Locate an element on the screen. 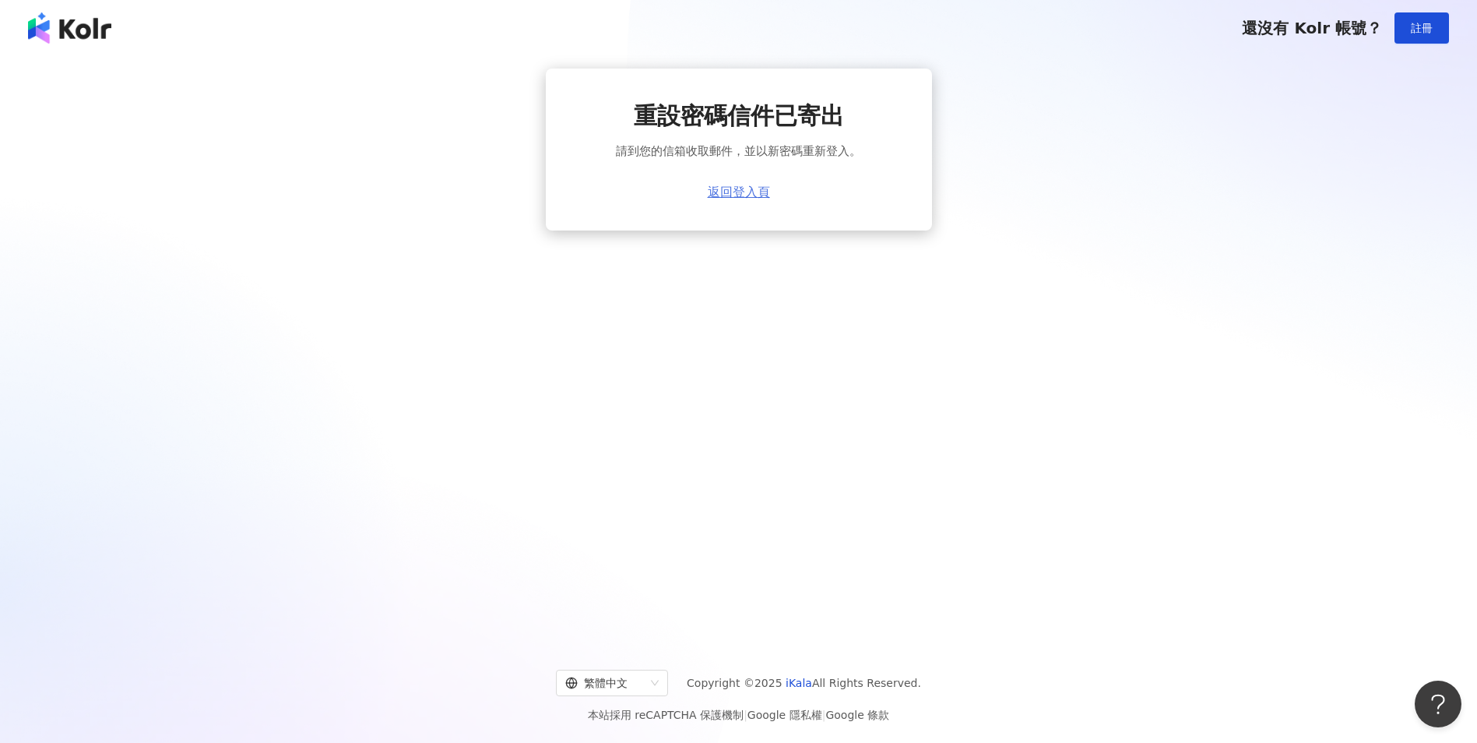  img: logo is located at coordinates (69, 28).